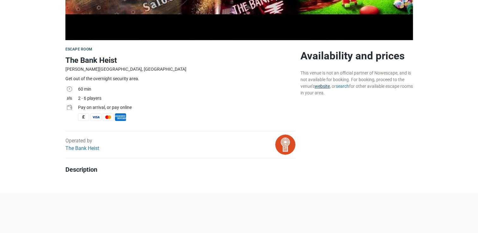 This screenshot has height=233, width=478. What do you see at coordinates (187, 107) in the screenshot?
I see `div: Pay on arrival, or pay online` at bounding box center [187, 107].